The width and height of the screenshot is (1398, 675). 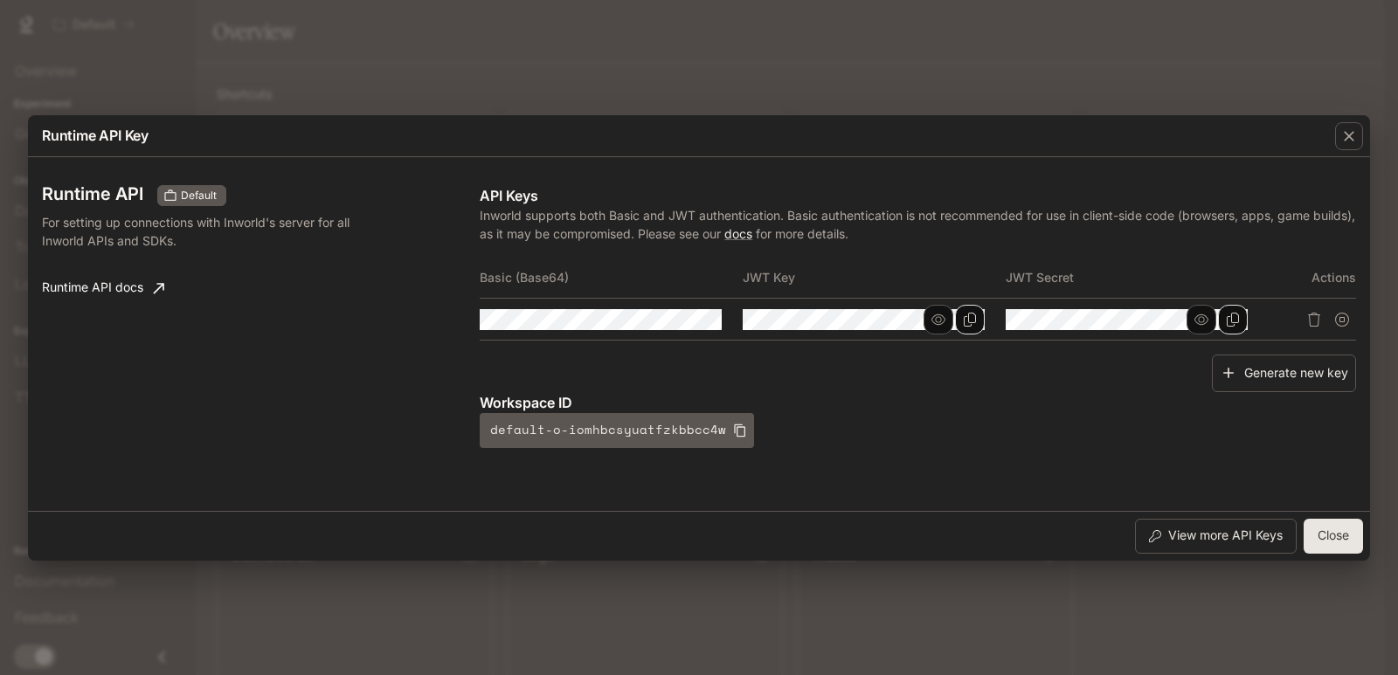 What do you see at coordinates (1312, 278) in the screenshot?
I see `th: Actions` at bounding box center [1312, 278].